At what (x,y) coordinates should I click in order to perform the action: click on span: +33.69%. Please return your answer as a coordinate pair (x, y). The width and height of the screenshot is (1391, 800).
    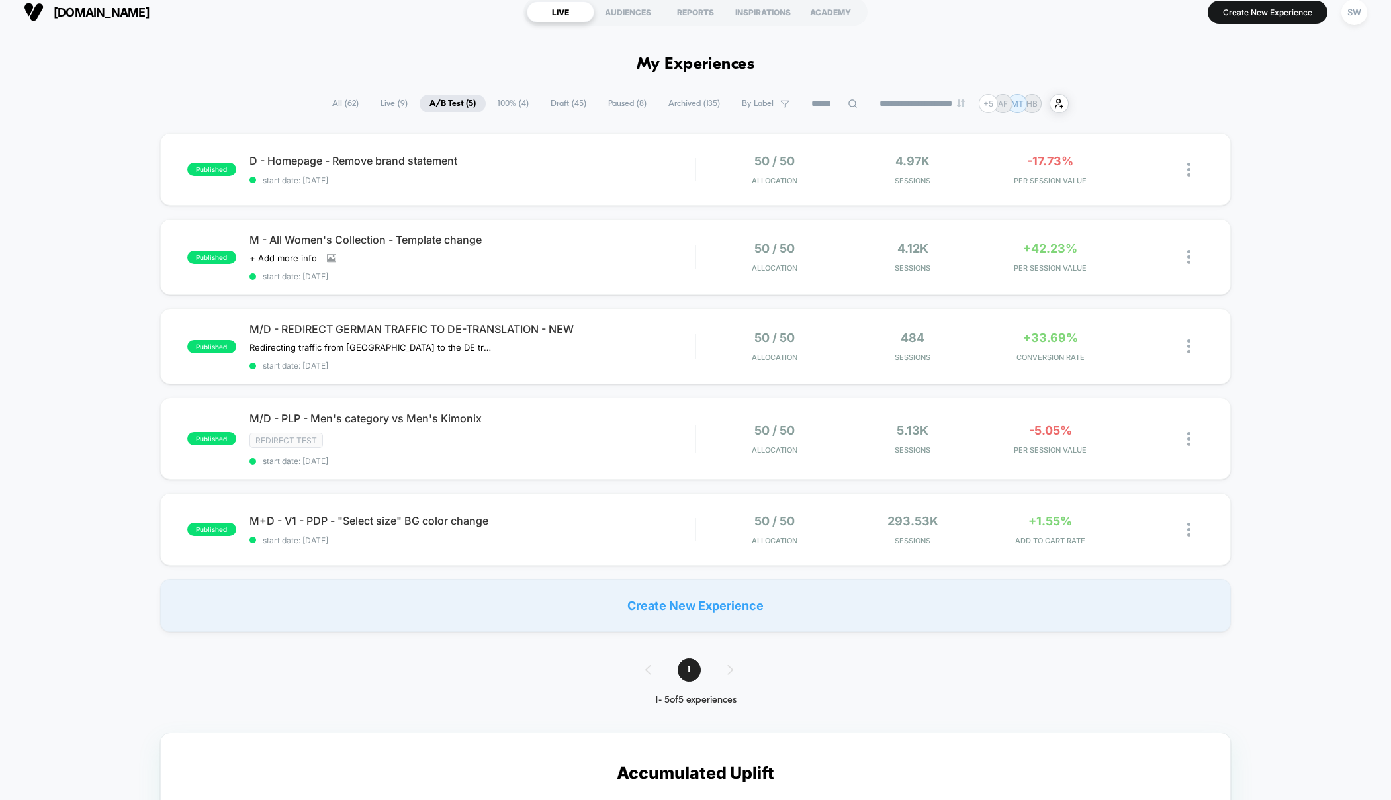
    Looking at the image, I should click on (1051, 338).